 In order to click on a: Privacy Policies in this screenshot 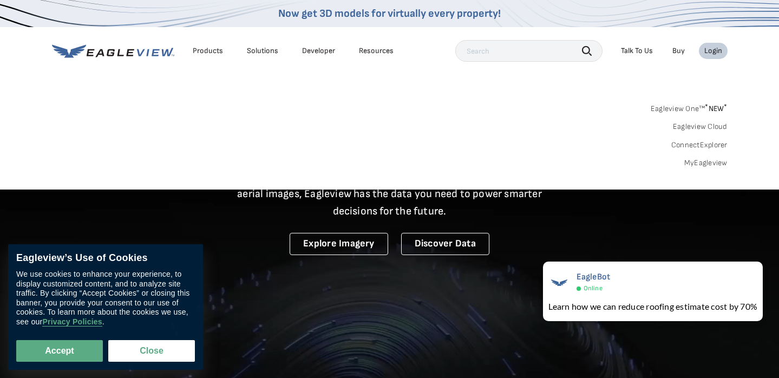, I will do `click(72, 322)`.